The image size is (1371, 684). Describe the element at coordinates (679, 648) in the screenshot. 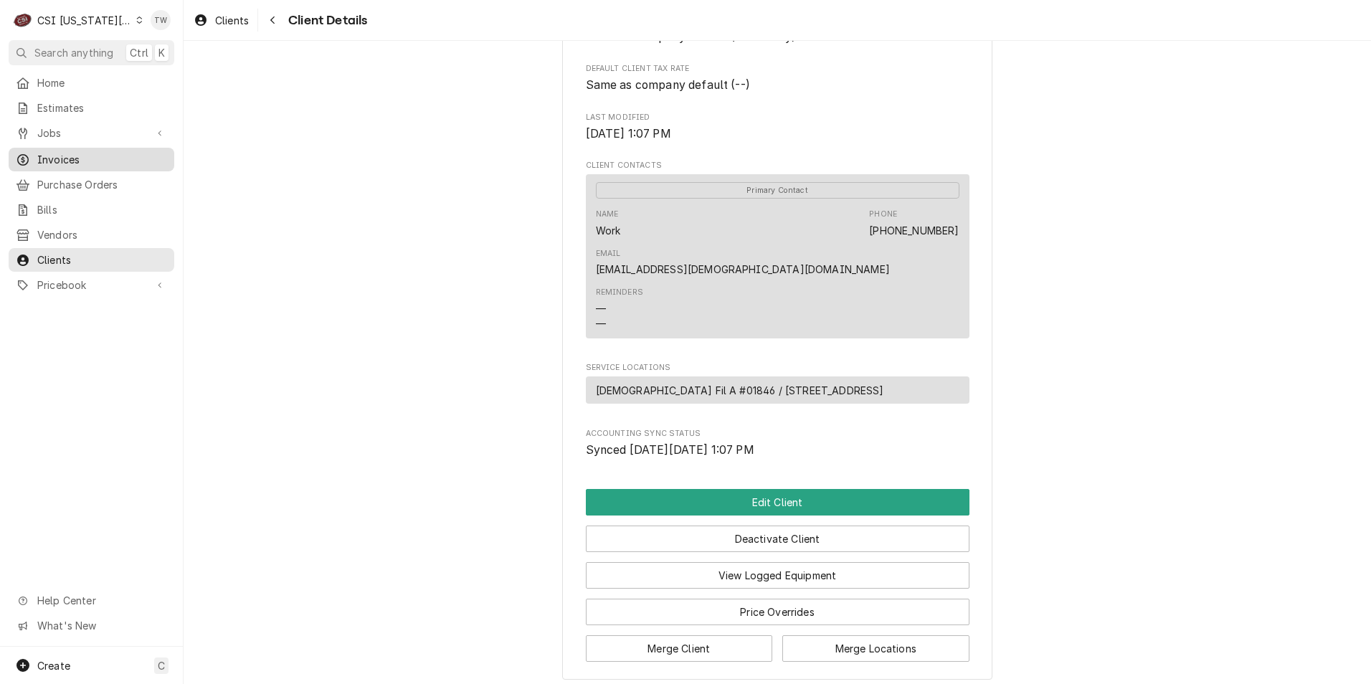

I see `button: Merge Client` at that location.